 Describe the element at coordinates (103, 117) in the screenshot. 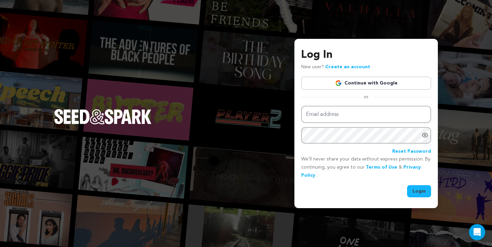

I see `img: Seed&Spark Logo` at that location.